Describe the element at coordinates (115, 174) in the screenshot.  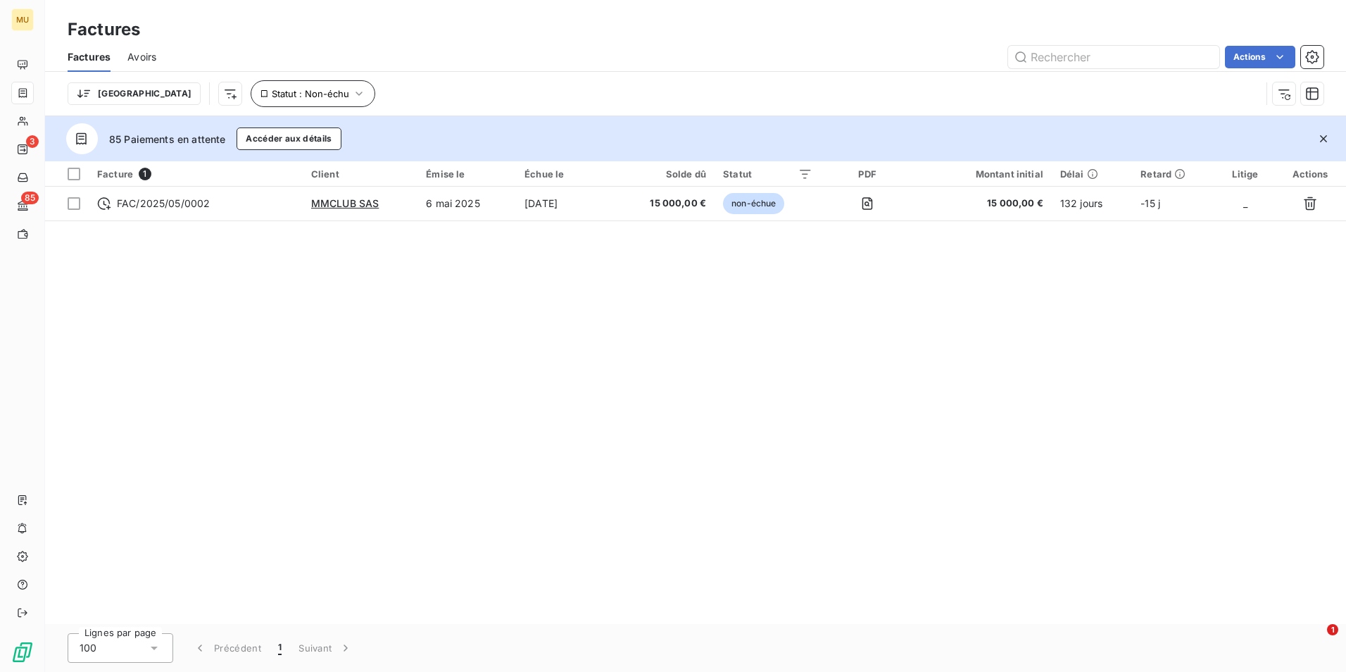
I see `span: Facture` at that location.